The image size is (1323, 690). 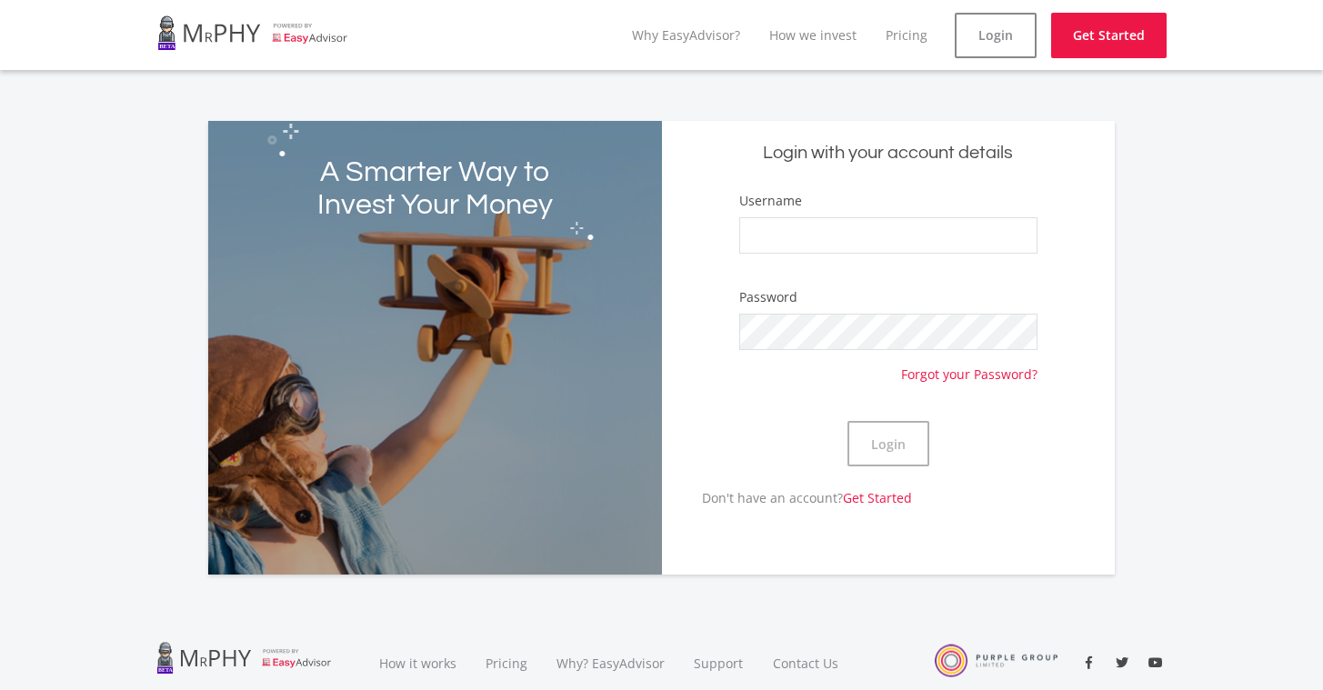 What do you see at coordinates (907, 35) in the screenshot?
I see `a: Pricing` at bounding box center [907, 35].